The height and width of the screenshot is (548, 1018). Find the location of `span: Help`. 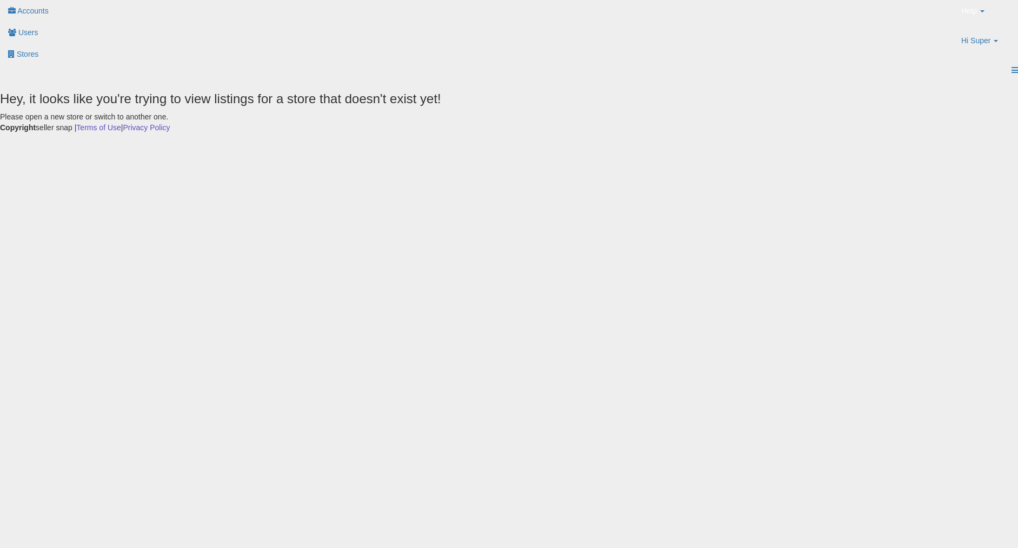

span: Help is located at coordinates (969, 11).